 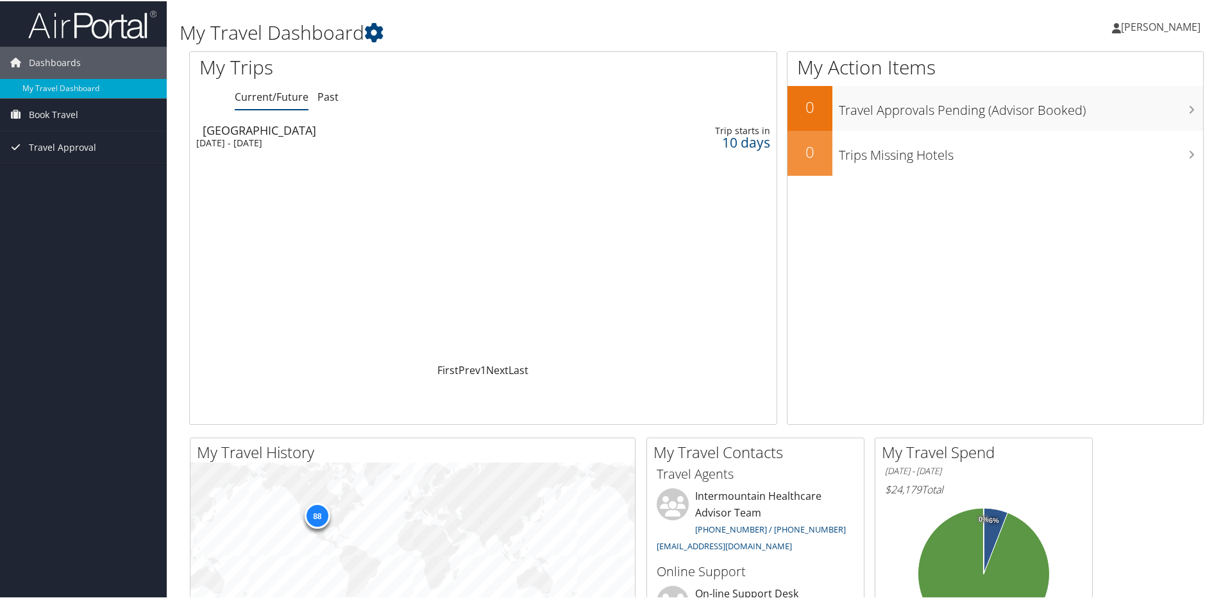 I want to click on h2: My Travel Contacts, so click(x=759, y=451).